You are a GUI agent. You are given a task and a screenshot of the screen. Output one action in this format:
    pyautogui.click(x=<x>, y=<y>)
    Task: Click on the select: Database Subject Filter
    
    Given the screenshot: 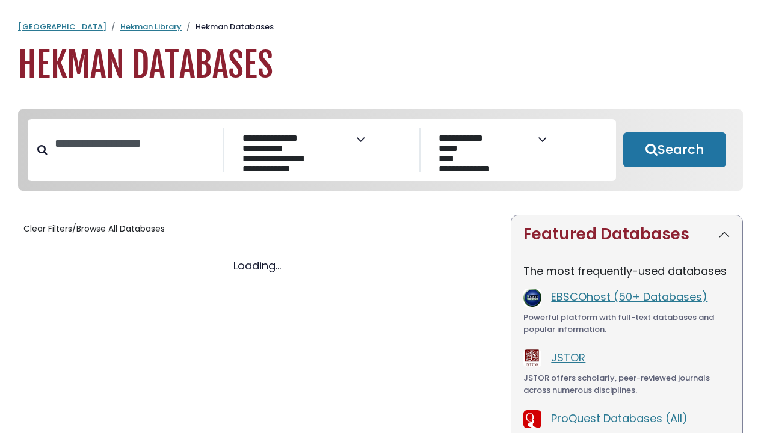 What is the action you would take?
    pyautogui.click(x=295, y=151)
    